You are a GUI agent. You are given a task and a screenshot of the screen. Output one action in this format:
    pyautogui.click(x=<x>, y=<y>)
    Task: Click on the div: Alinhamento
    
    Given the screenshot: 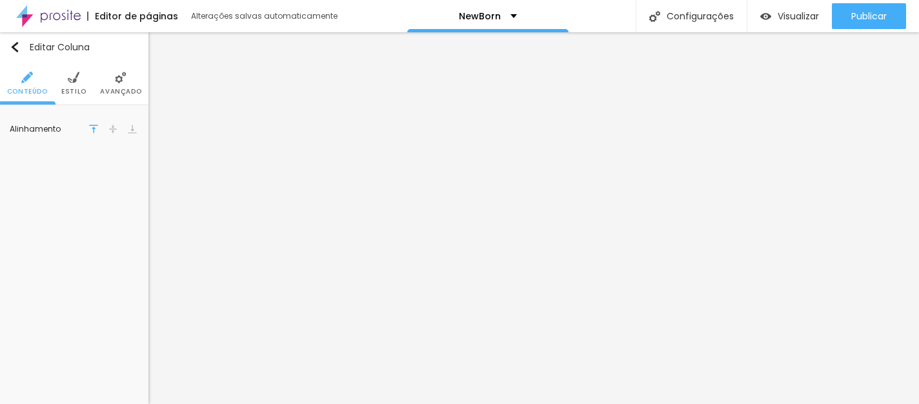 What is the action you would take?
    pyautogui.click(x=48, y=129)
    